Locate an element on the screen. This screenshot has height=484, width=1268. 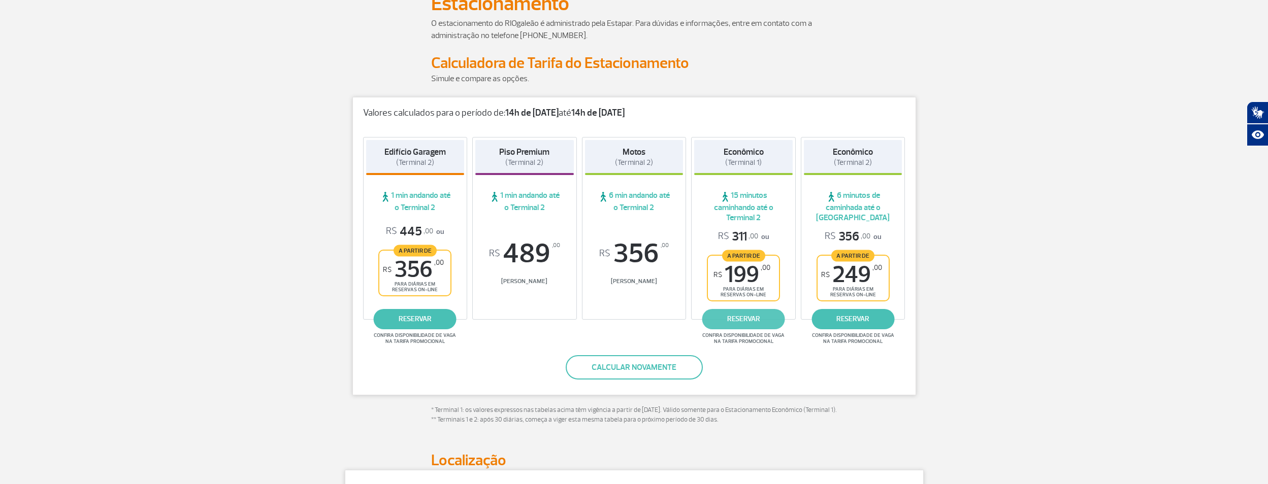
span: (Terminal 1) is located at coordinates (743, 162).